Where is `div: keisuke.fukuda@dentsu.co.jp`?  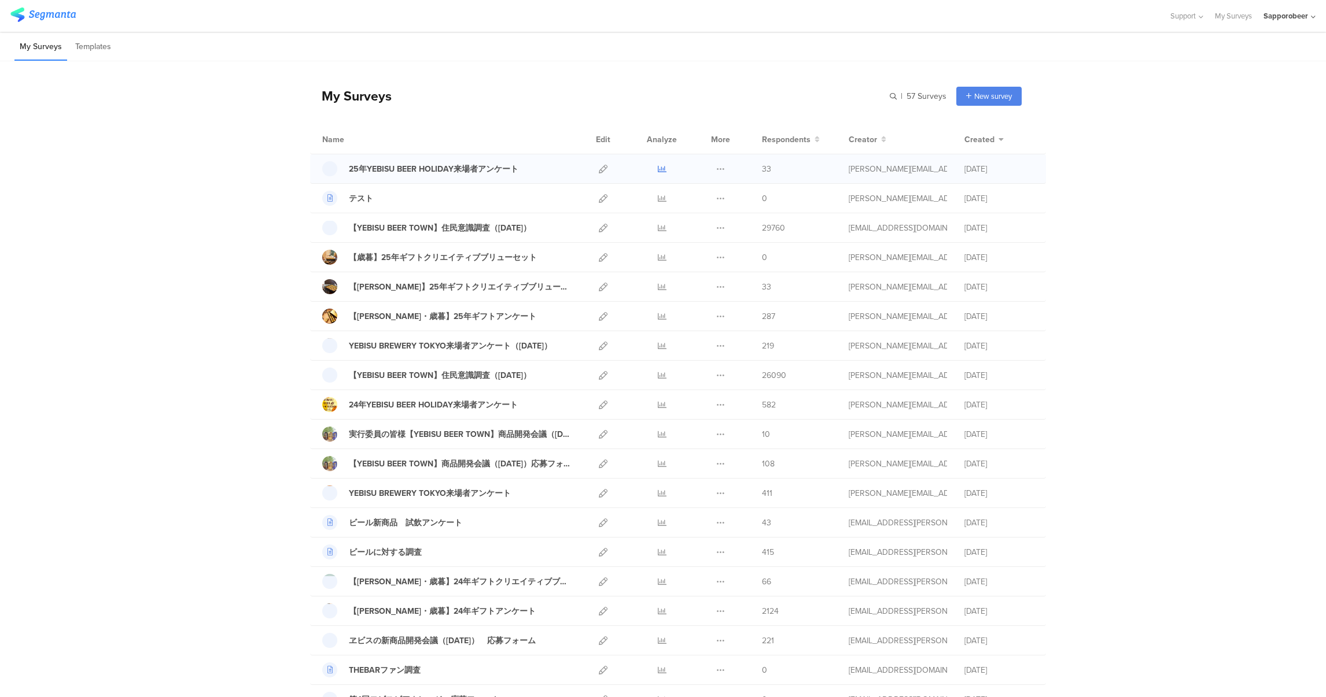 div: keisuke.fukuda@dentsu.co.jp is located at coordinates (898, 375).